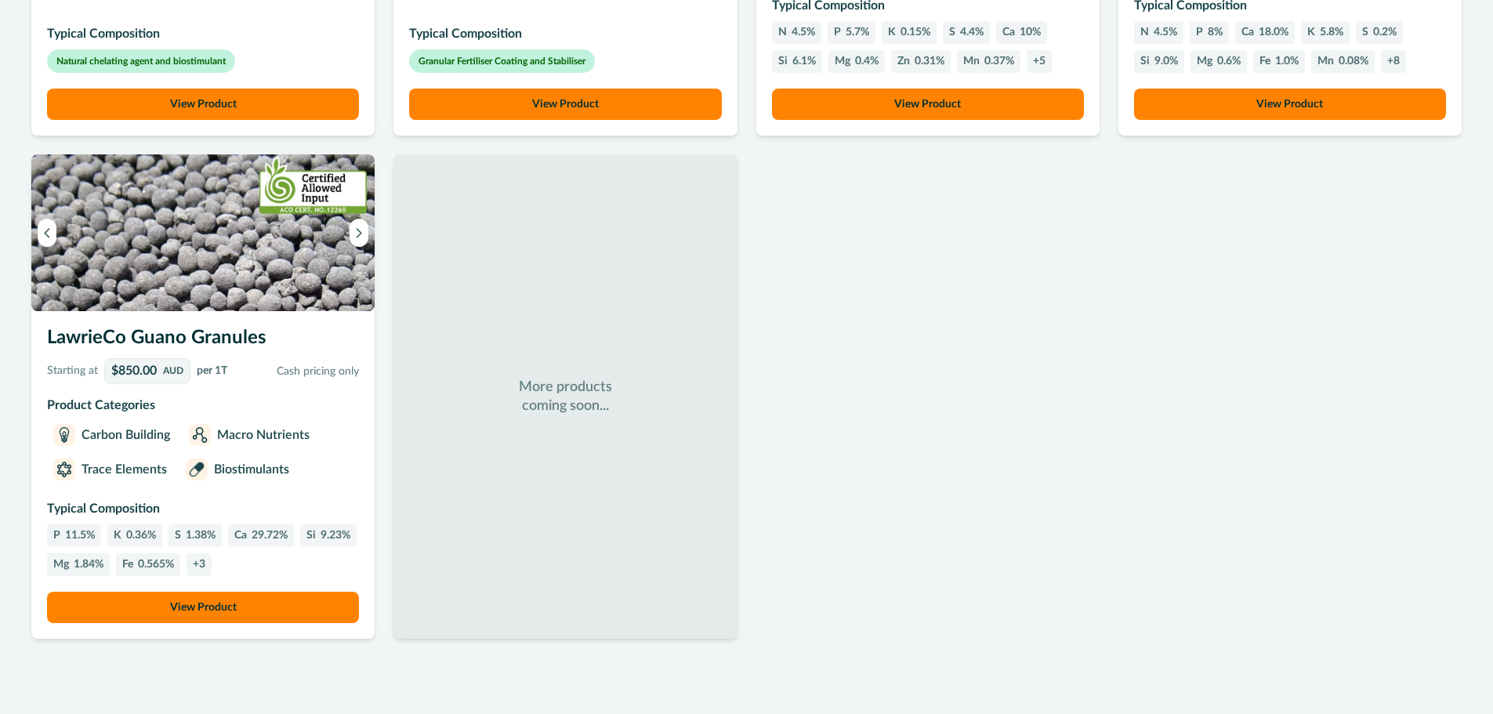  Describe the element at coordinates (156, 564) in the screenshot. I see `p: 0.565%` at that location.